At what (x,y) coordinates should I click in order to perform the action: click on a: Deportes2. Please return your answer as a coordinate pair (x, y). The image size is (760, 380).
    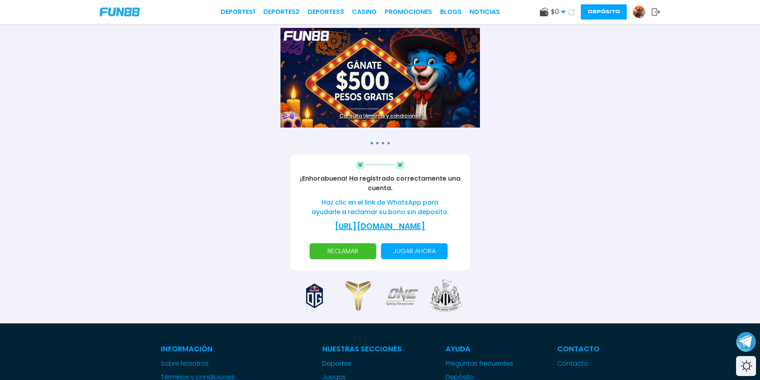
    Looking at the image, I should click on (281, 12).